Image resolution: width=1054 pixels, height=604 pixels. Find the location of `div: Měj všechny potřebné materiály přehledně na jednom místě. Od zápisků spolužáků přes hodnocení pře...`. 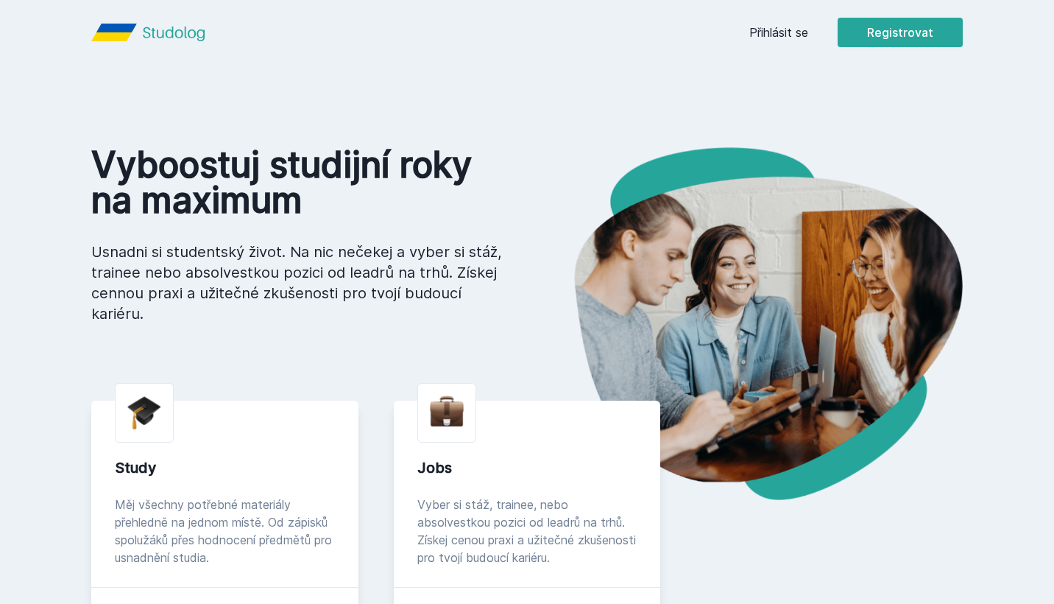

div: Měj všechny potřebné materiály přehledně na jednom místě. Od zápisků spolužáků přes hodnocení pře... is located at coordinates (225, 531).